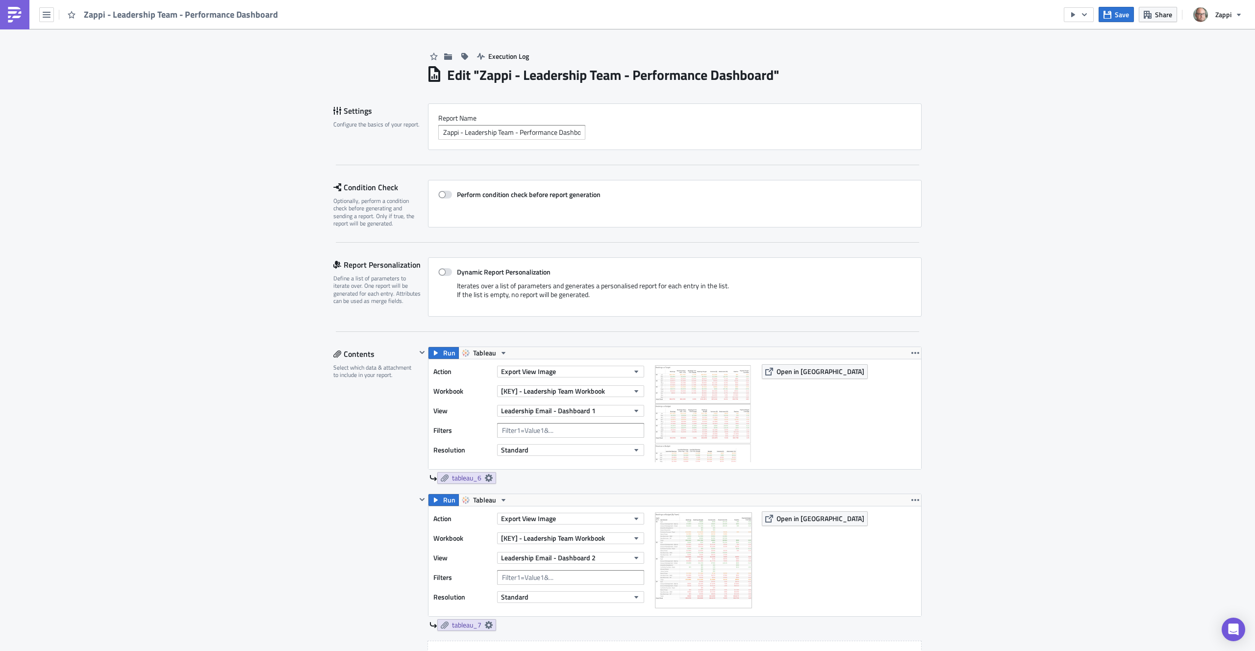 The height and width of the screenshot is (651, 1255). I want to click on span: Leadership Email - Dashboard 2, so click(548, 557).